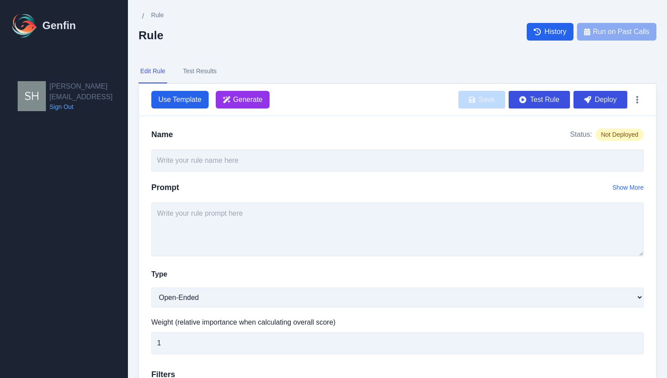 This screenshot has height=378, width=667. What do you see at coordinates (539, 100) in the screenshot?
I see `button: Test Rule` at bounding box center [539, 100].